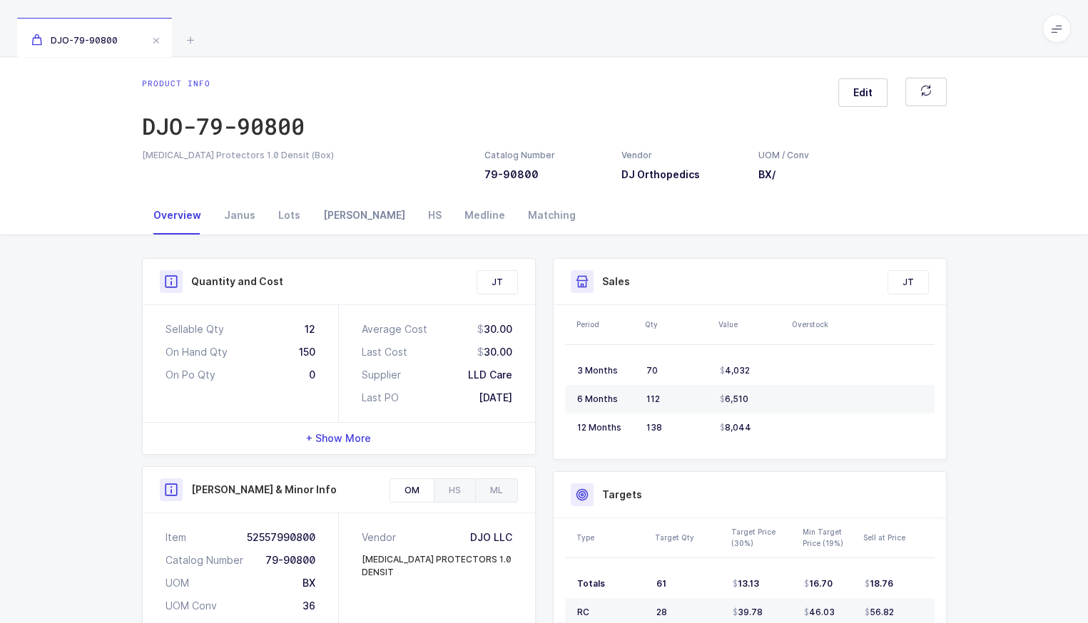 The width and height of the screenshot is (1088, 623). Describe the element at coordinates (380, 398) in the screenshot. I see `div: Last PO` at that location.